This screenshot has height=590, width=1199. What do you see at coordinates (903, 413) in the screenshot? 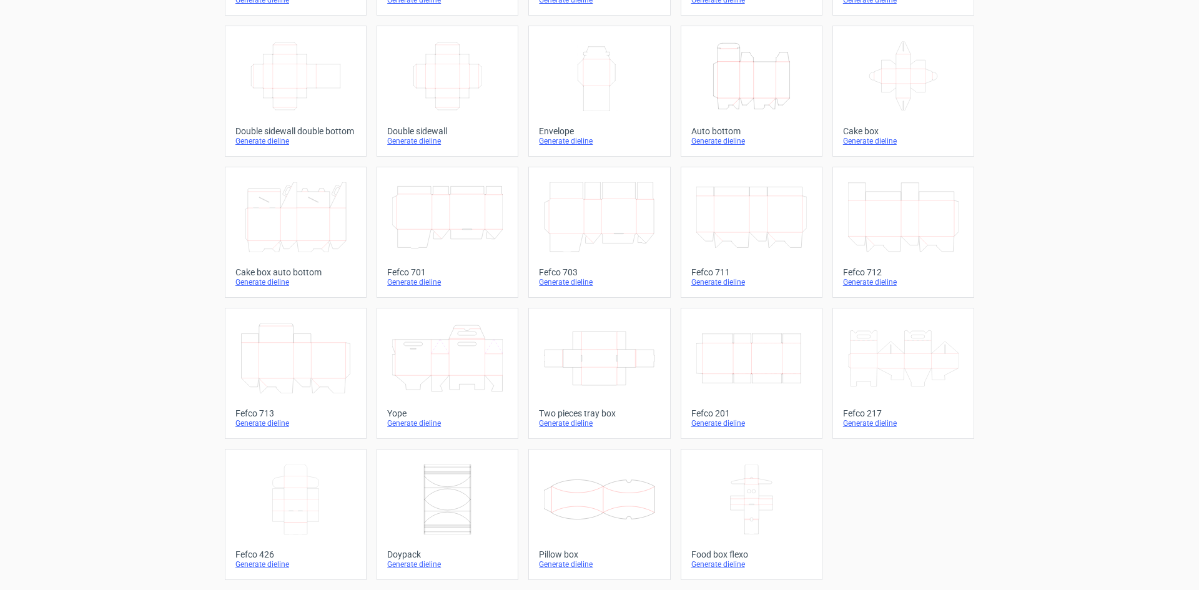
I see `div: Fefco 217` at bounding box center [903, 413].